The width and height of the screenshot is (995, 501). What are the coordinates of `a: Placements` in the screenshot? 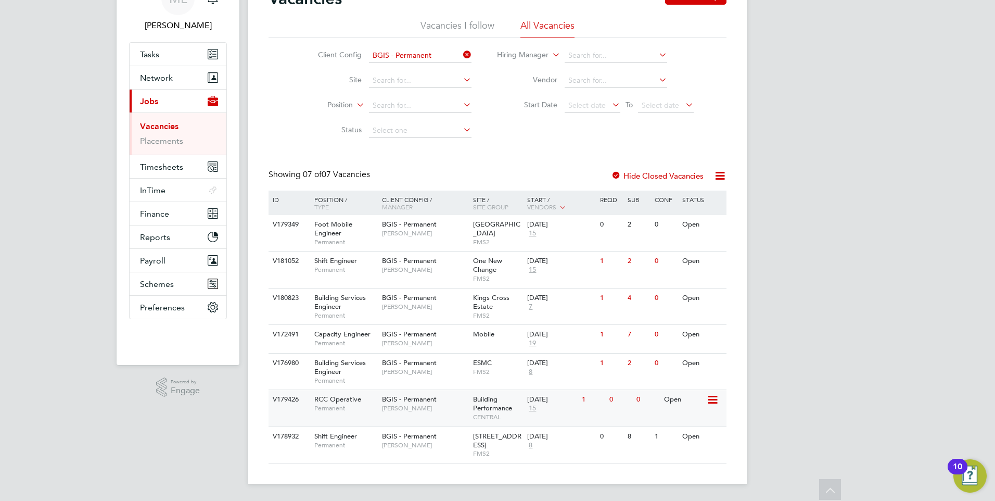 It's located at (161, 141).